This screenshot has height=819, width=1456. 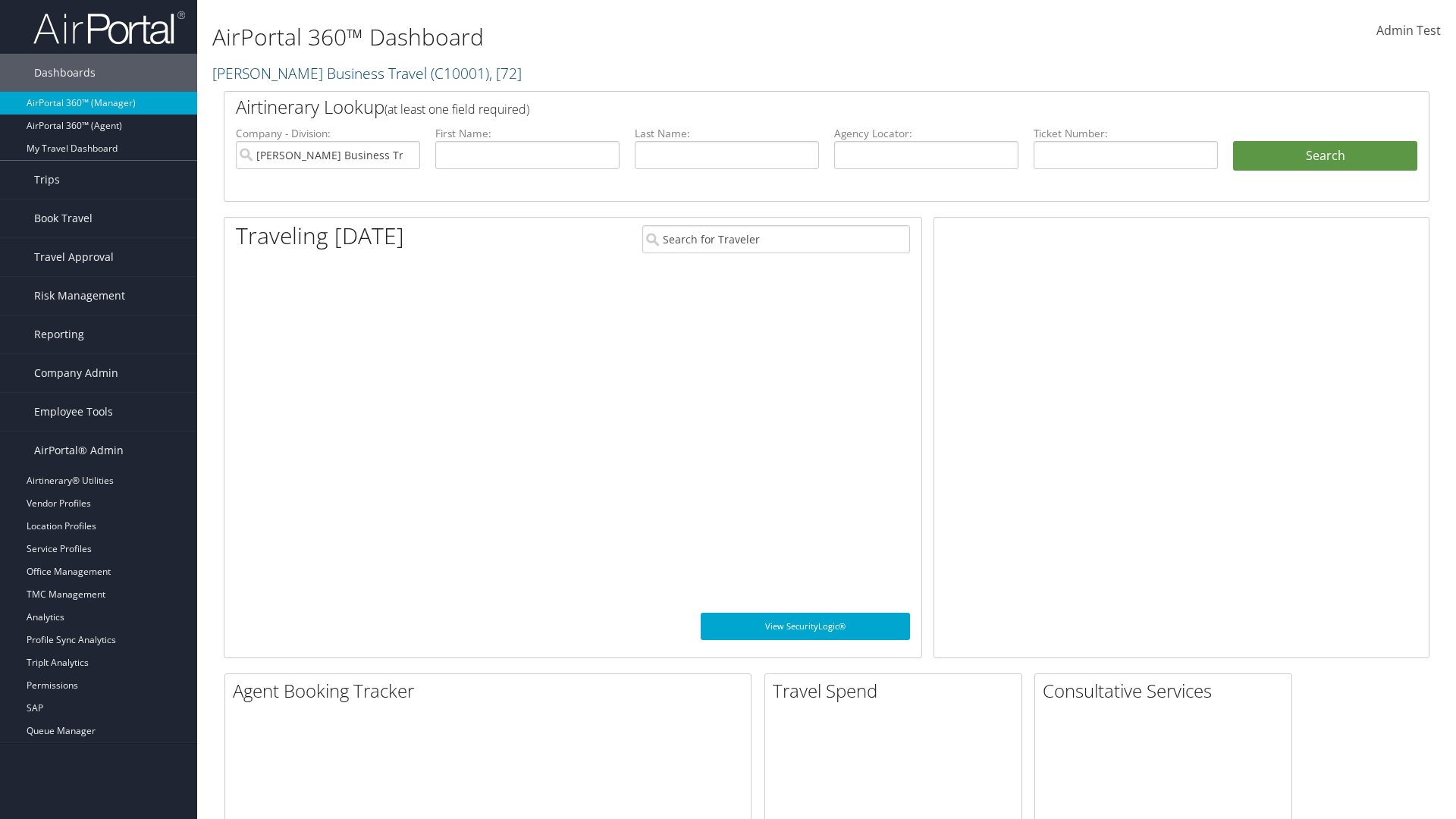 I want to click on span: Dashboards, so click(x=64, y=73).